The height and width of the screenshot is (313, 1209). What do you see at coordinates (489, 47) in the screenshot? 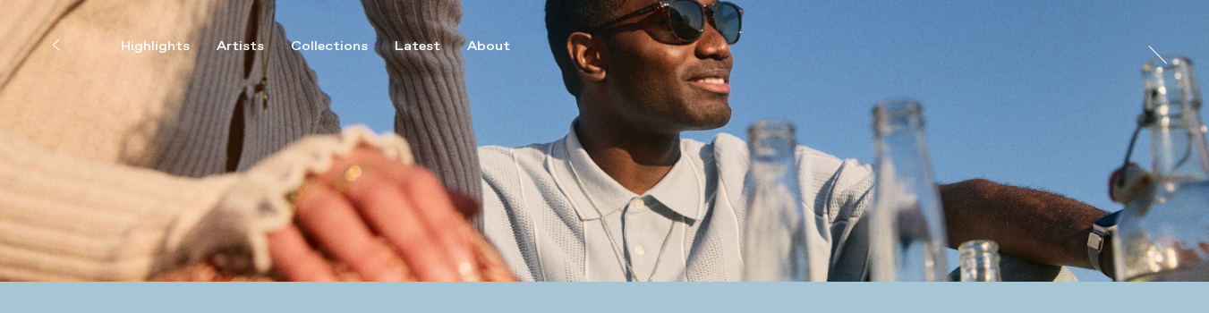
I see `div: About` at bounding box center [489, 47].